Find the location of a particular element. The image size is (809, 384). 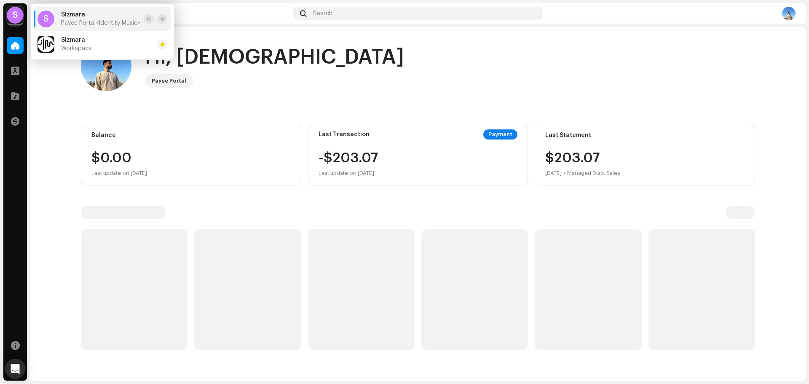

span: Workspace is located at coordinates (76, 48).